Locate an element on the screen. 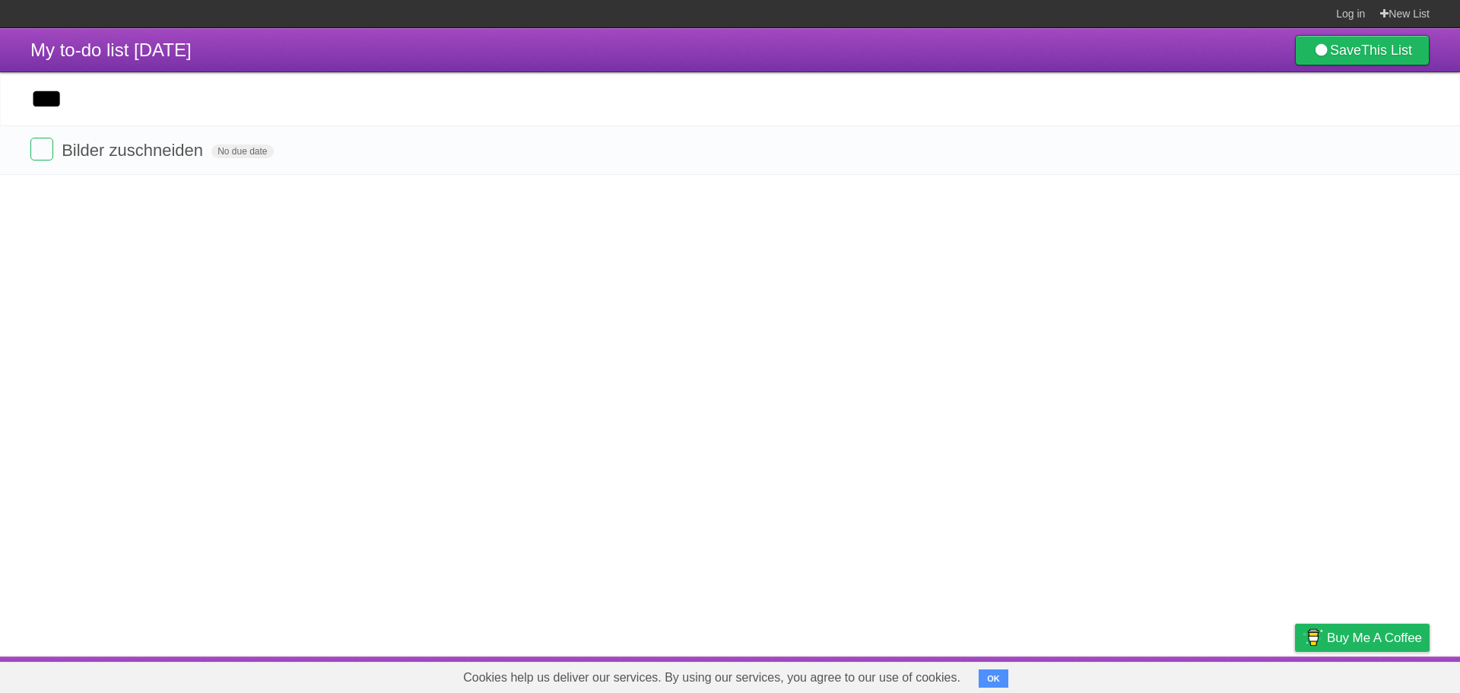  span: No due date is located at coordinates (242, 151).